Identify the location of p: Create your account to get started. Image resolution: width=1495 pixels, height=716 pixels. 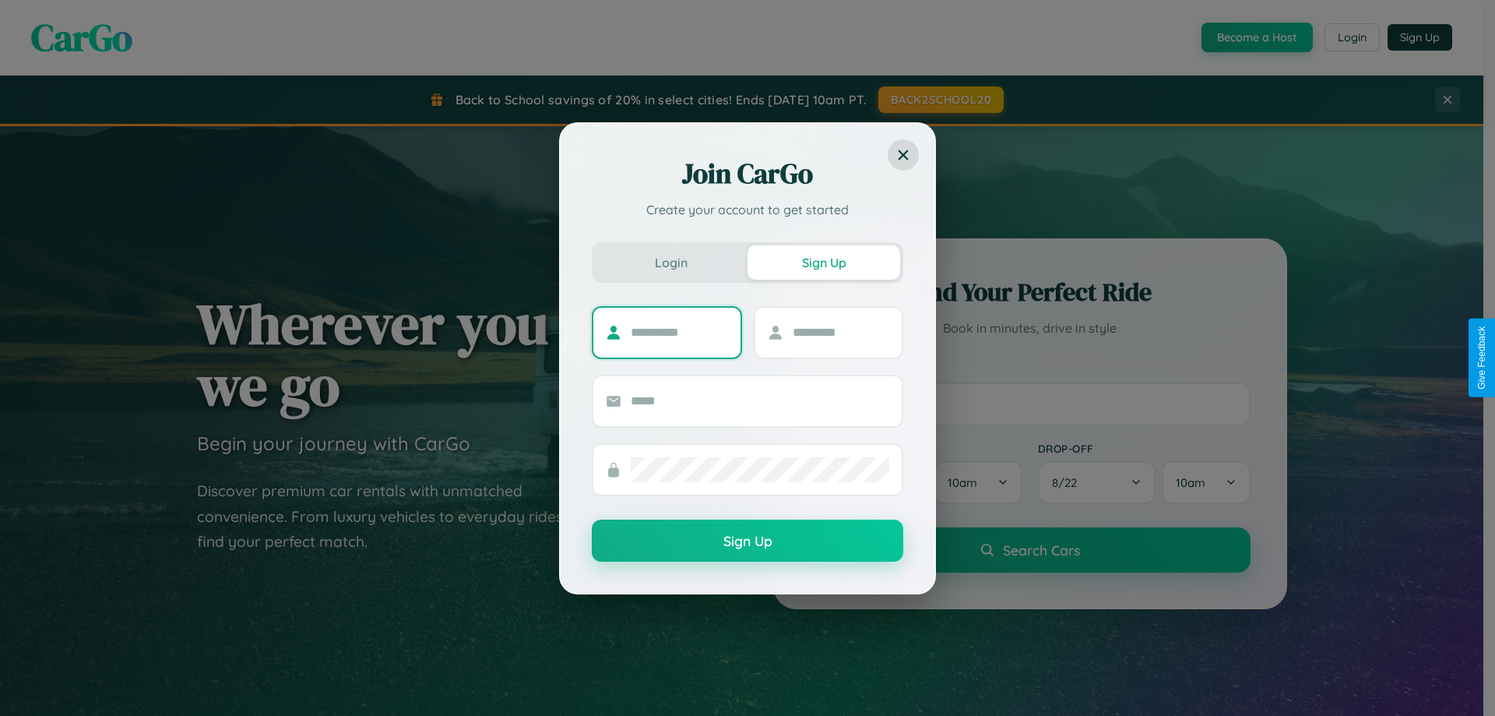
(748, 210).